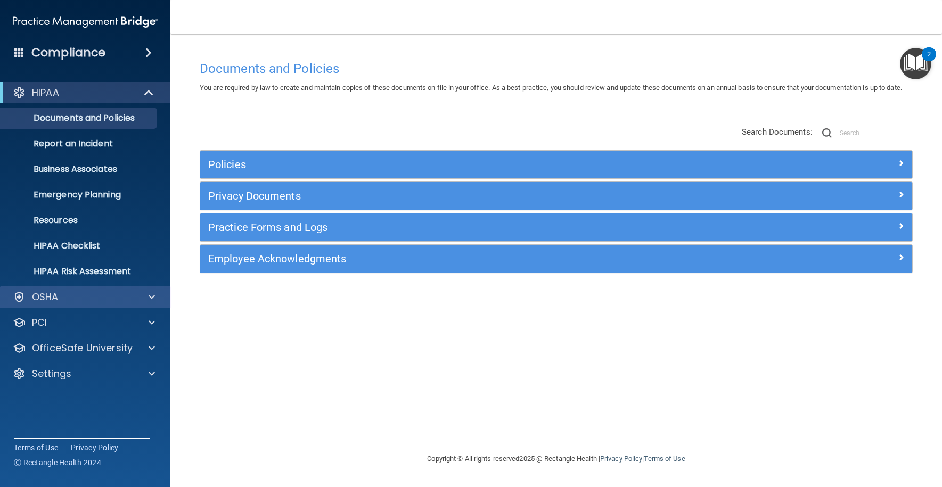 This screenshot has width=942, height=487. Describe the element at coordinates (467, 227) in the screenshot. I see `h5: Practice Forms and Logs` at that location.